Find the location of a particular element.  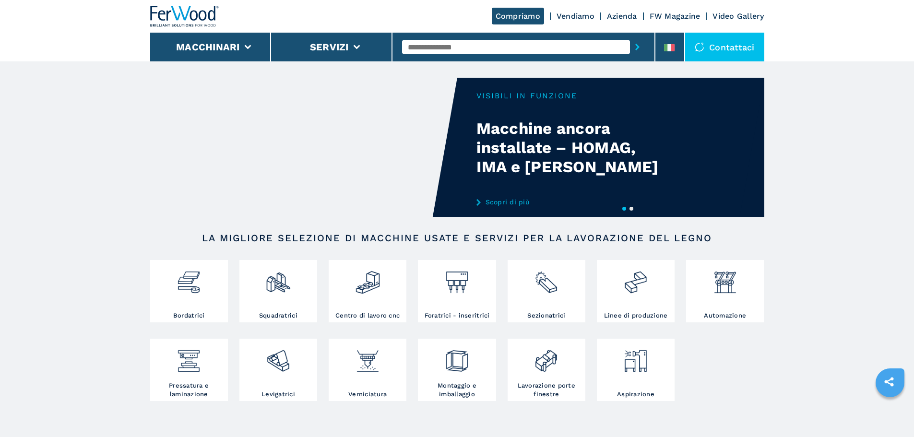

button: 2 is located at coordinates (631, 209).